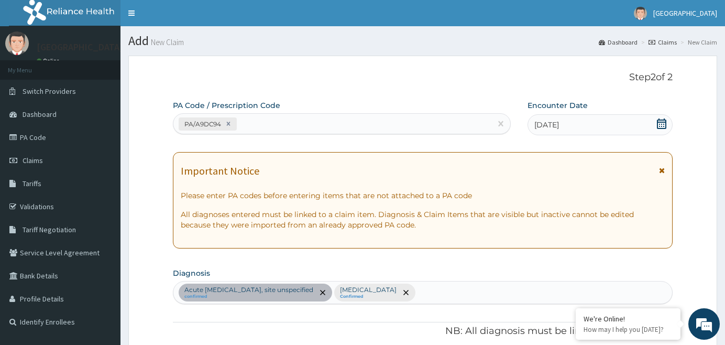 The height and width of the screenshot is (345, 725). What do you see at coordinates (423, 41) in the screenshot?
I see `h1: Add` at bounding box center [423, 41].